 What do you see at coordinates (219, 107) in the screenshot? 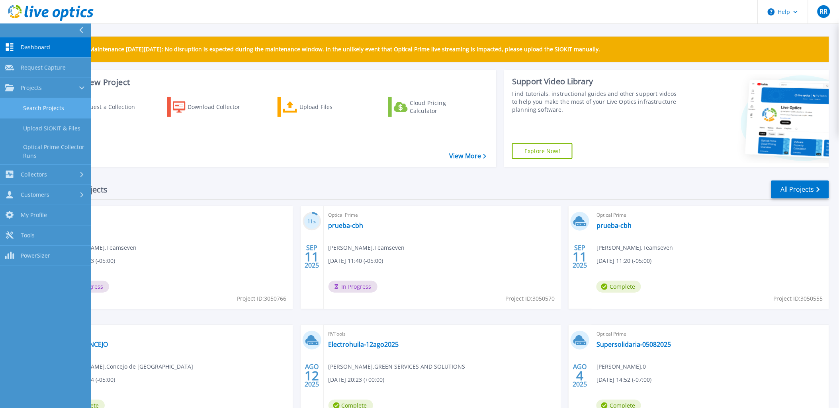
I see `div: Download Collector` at bounding box center [219, 107].